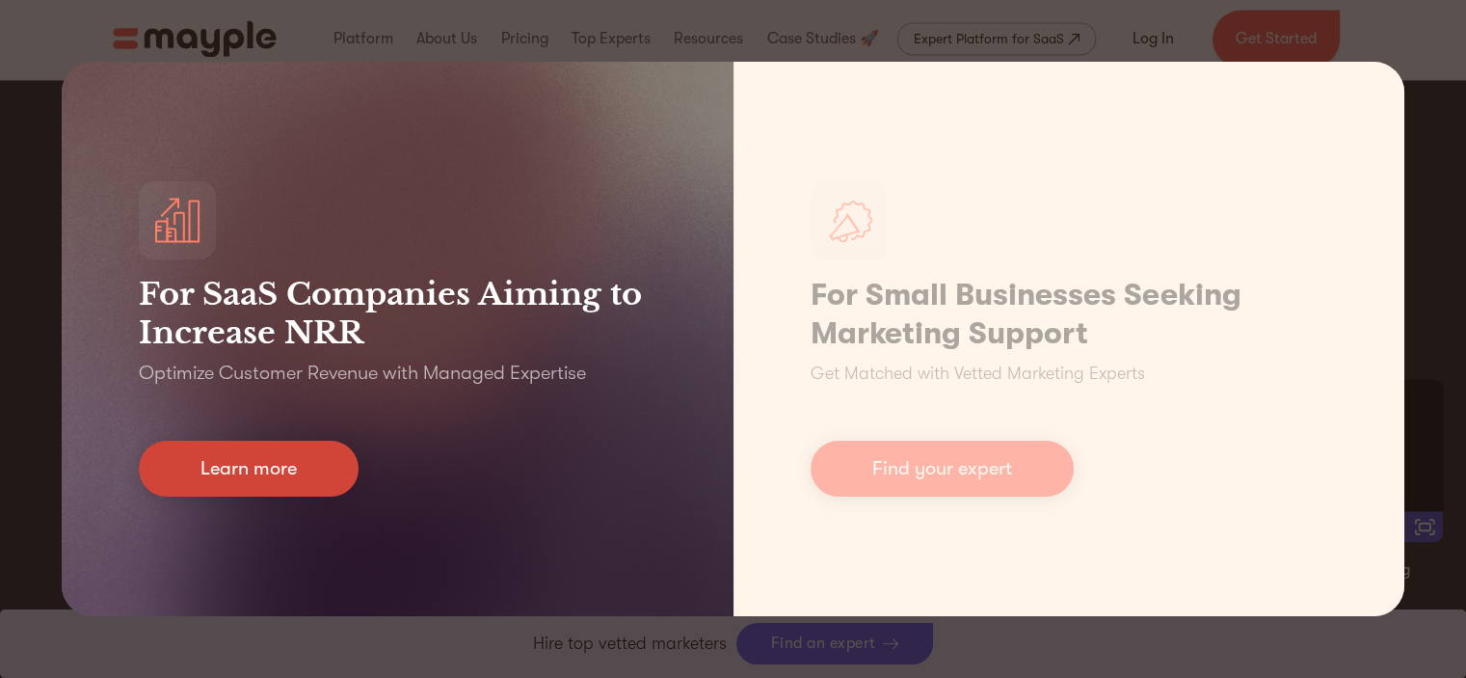 This screenshot has height=678, width=1466. Describe the element at coordinates (363, 373) in the screenshot. I see `p: Optimize Customer Revenue with Managed Expertise` at that location.